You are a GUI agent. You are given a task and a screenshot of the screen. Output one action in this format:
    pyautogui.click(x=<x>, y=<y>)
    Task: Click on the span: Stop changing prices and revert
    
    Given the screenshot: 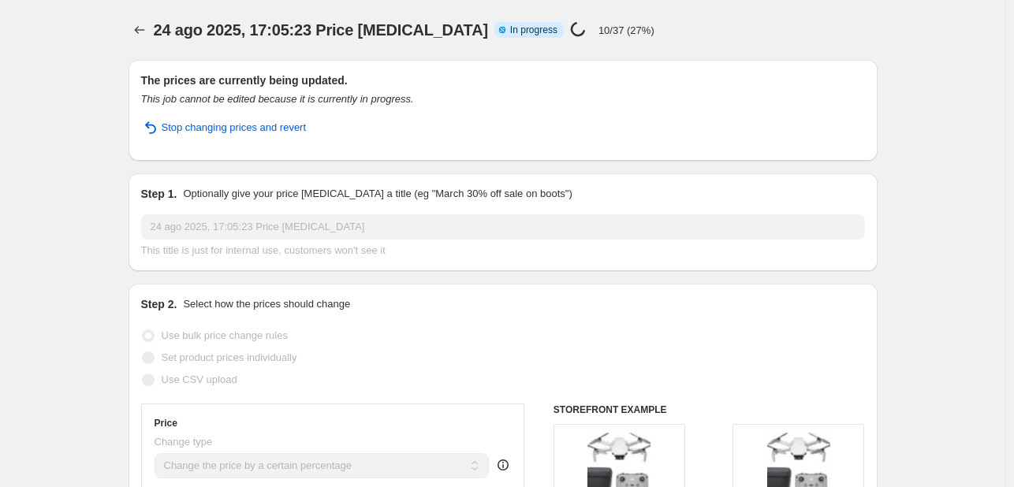 What is the action you would take?
    pyautogui.click(x=234, y=128)
    